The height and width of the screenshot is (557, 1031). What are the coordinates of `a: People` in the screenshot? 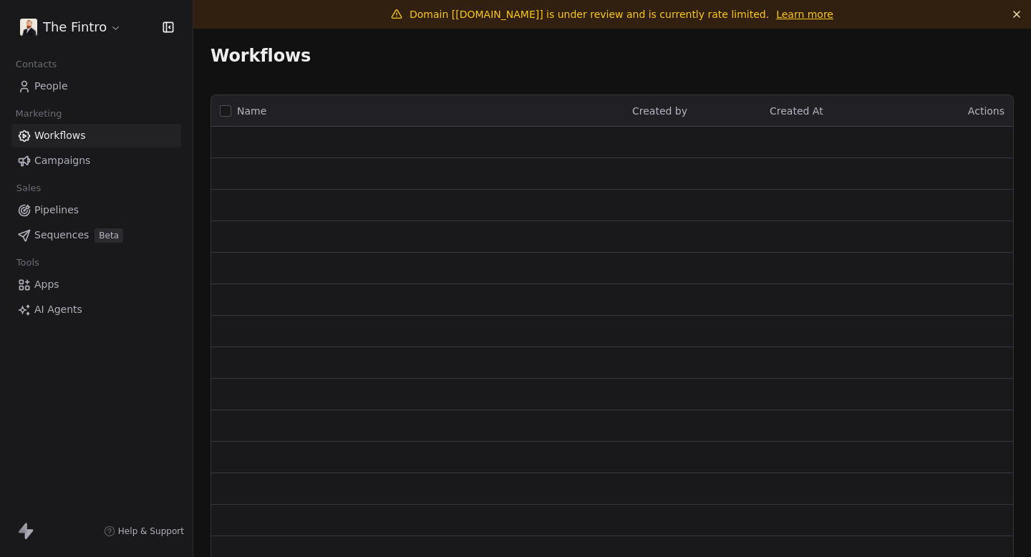 It's located at (96, 86).